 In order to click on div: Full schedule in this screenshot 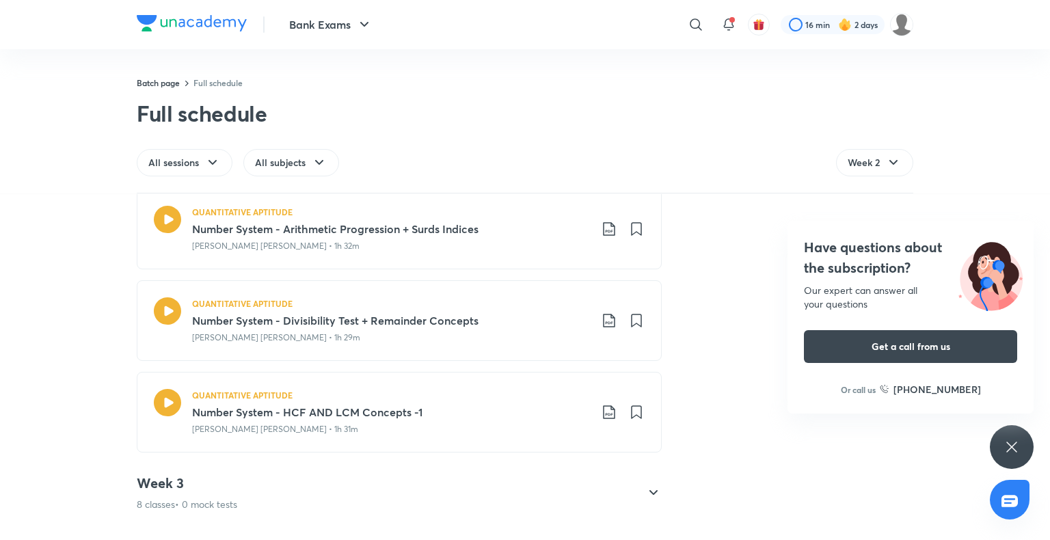, I will do `click(202, 113)`.